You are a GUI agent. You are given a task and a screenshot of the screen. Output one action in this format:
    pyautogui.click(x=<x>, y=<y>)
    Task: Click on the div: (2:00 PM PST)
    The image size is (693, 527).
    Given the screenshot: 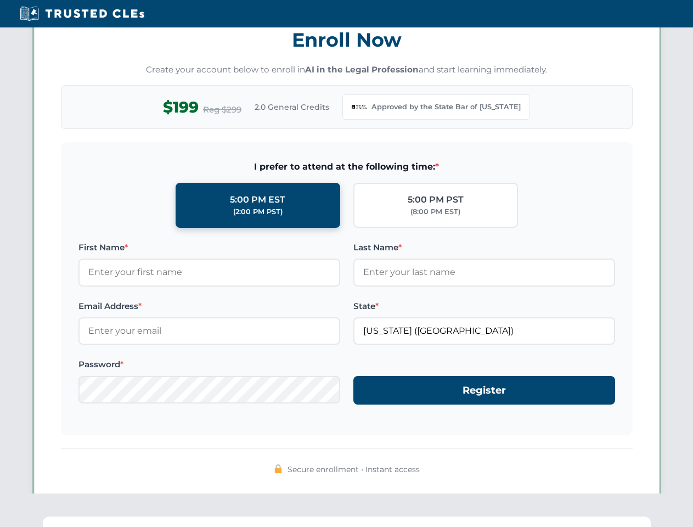 What is the action you would take?
    pyautogui.click(x=258, y=212)
    